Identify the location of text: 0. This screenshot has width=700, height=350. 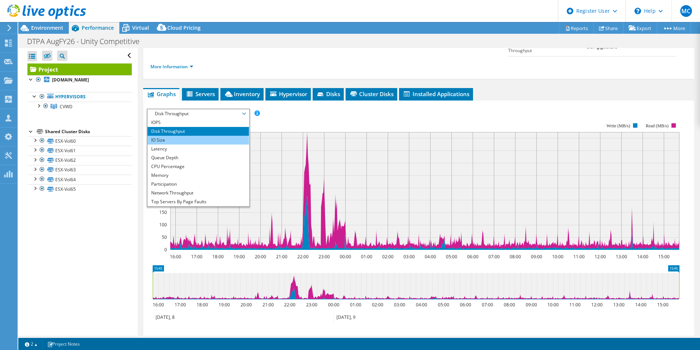
(166, 249).